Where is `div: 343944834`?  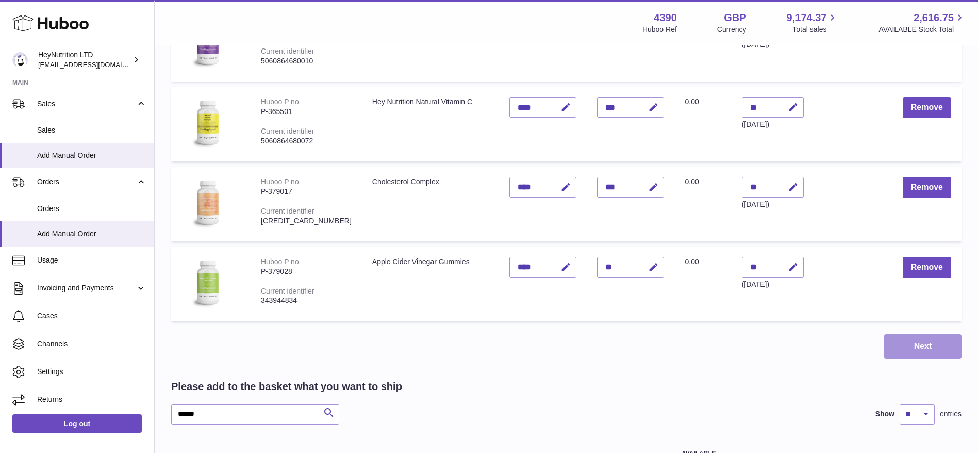
div: 343944834 is located at coordinates (306, 300).